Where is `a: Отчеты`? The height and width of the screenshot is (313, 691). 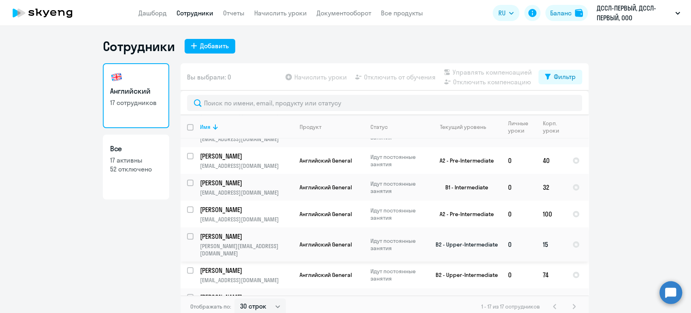 a: Отчеты is located at coordinates (234, 13).